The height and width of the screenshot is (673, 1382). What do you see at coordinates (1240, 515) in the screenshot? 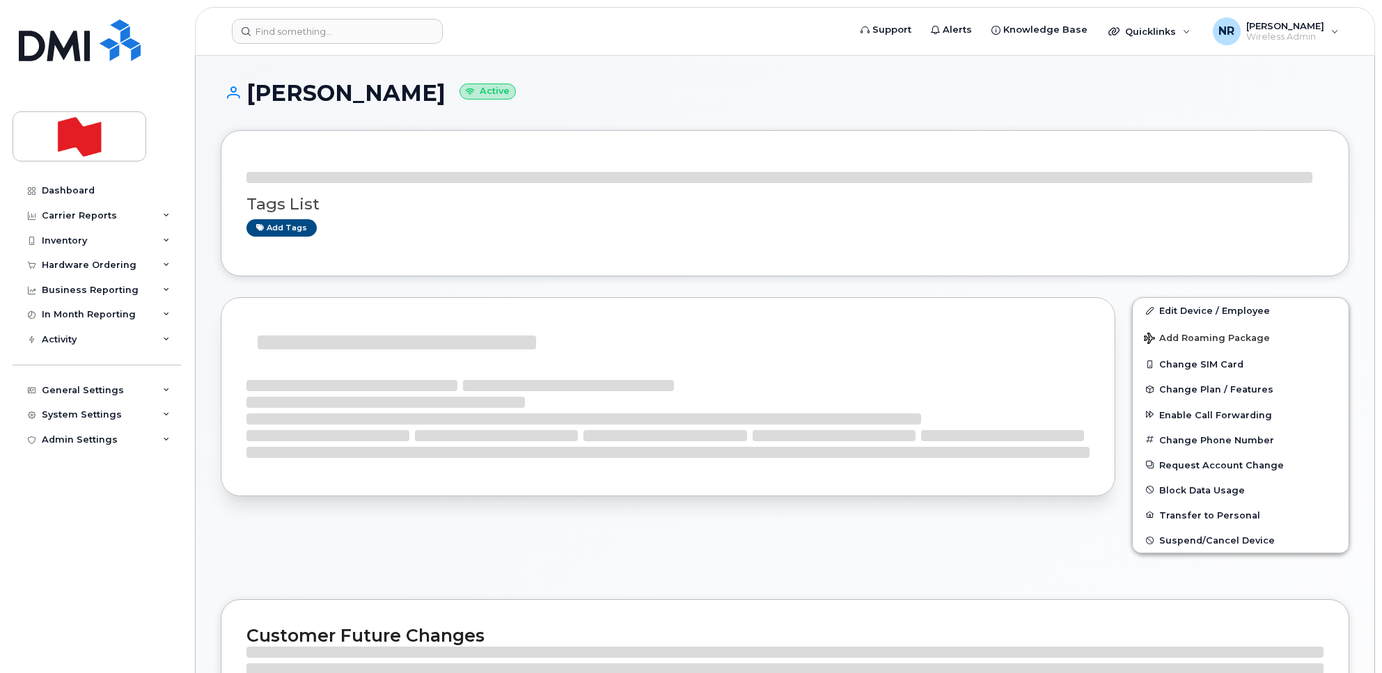
I see `button: Transfer to Personal` at bounding box center [1240, 515].